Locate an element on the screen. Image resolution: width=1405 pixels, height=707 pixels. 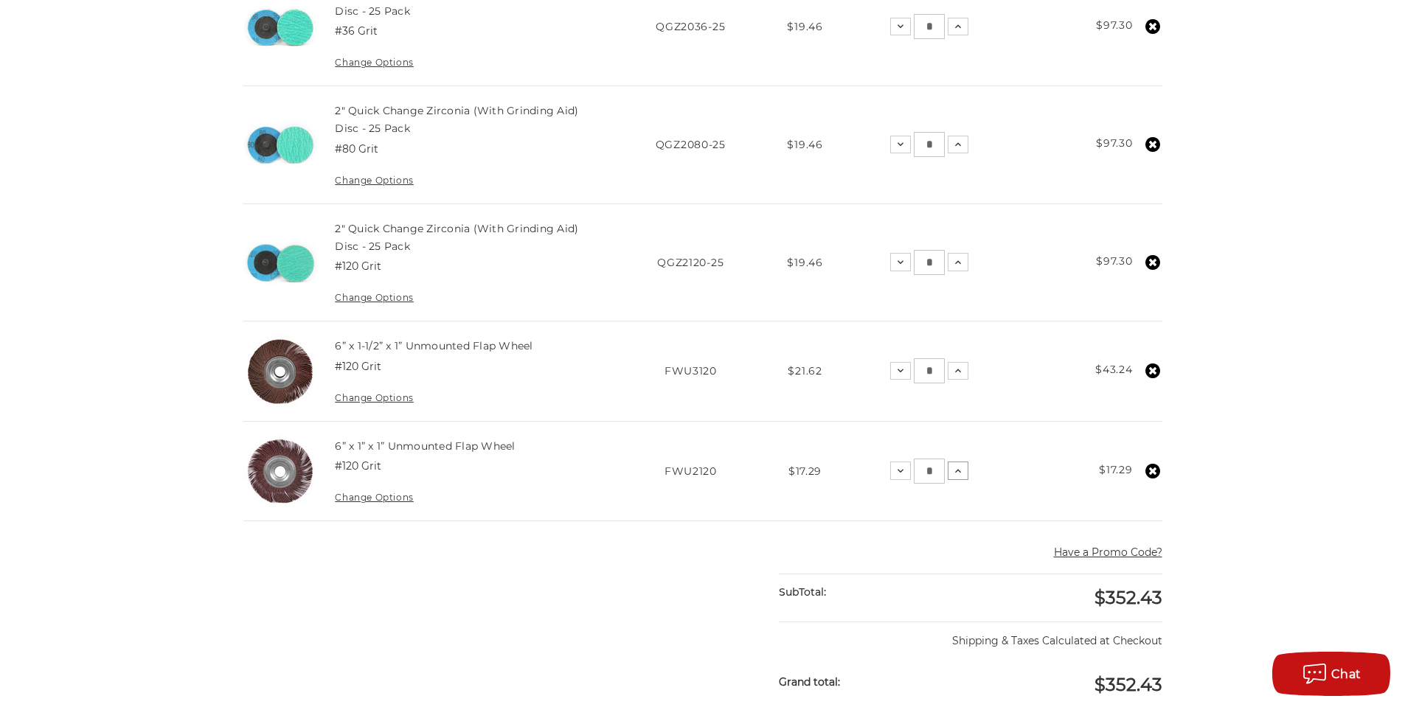
span: QGZ2080-25 is located at coordinates (690, 145).